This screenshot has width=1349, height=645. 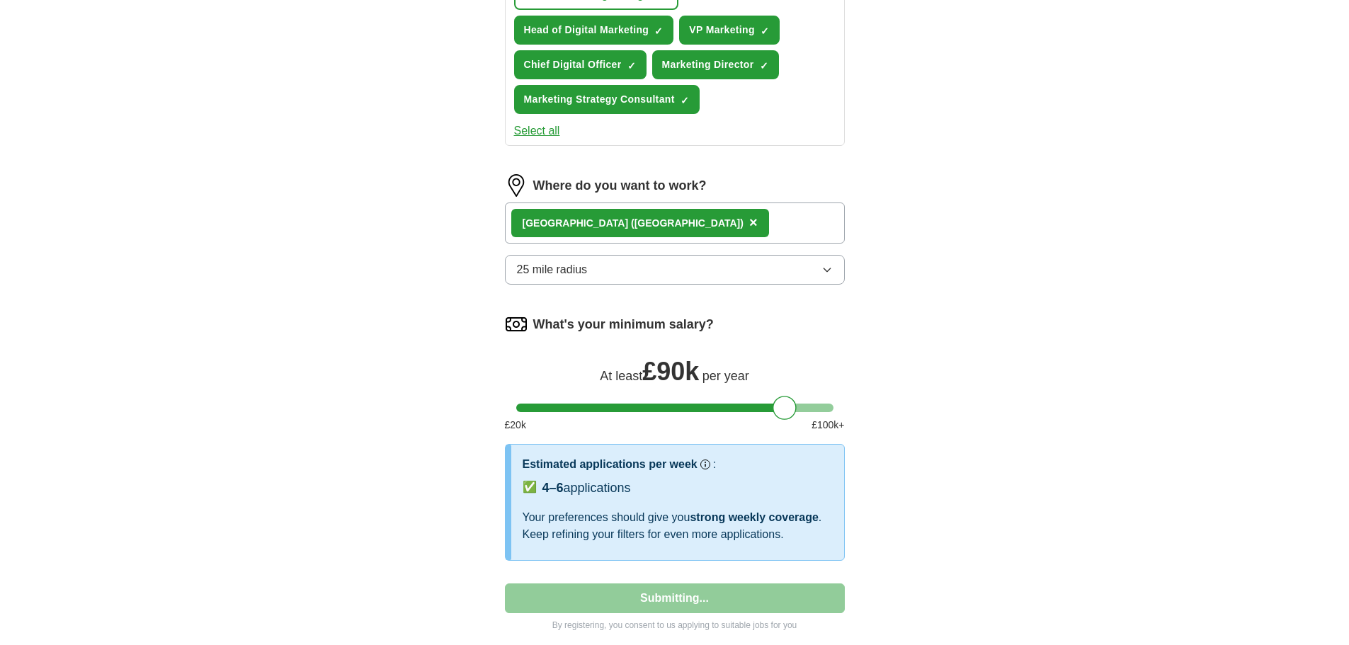 I want to click on span: strong weekly coverage, so click(x=753, y=517).